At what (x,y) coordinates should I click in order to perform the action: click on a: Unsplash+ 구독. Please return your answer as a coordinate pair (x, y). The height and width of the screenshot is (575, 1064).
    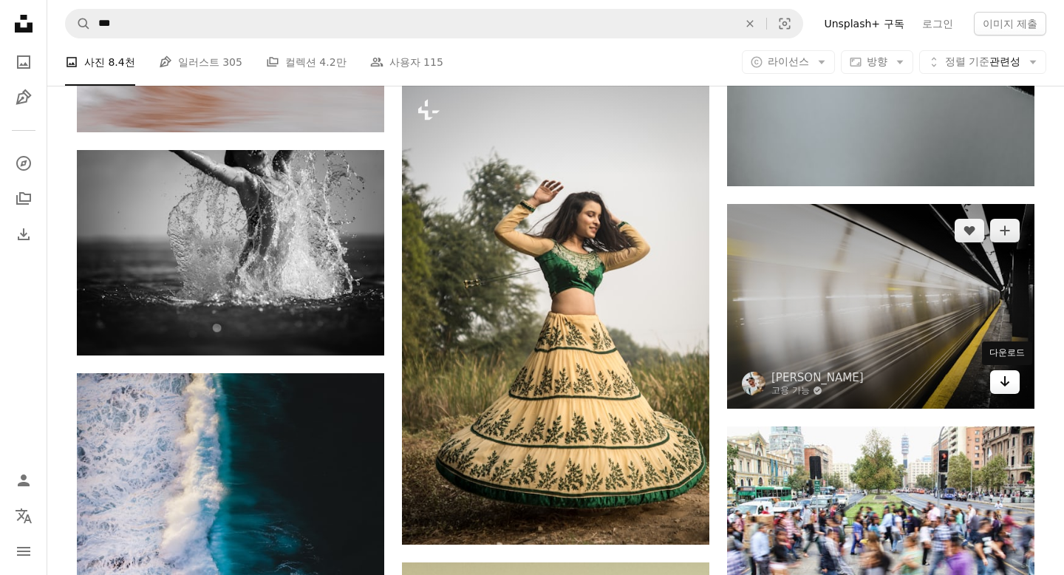
    Looking at the image, I should click on (864, 24).